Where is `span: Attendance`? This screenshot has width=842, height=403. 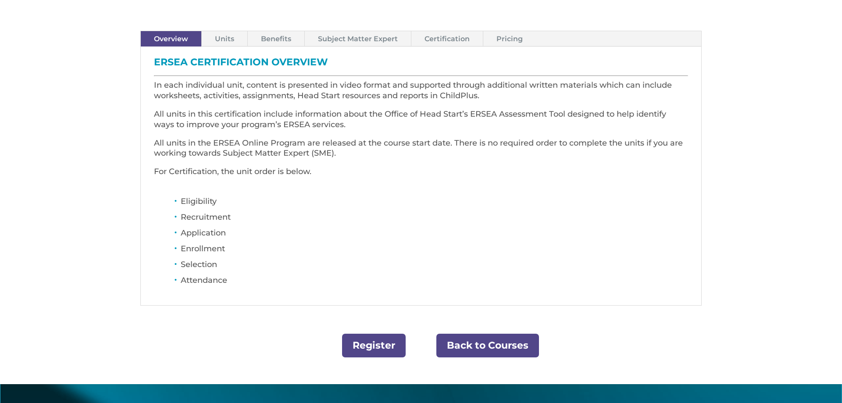 span: Attendance is located at coordinates (204, 280).